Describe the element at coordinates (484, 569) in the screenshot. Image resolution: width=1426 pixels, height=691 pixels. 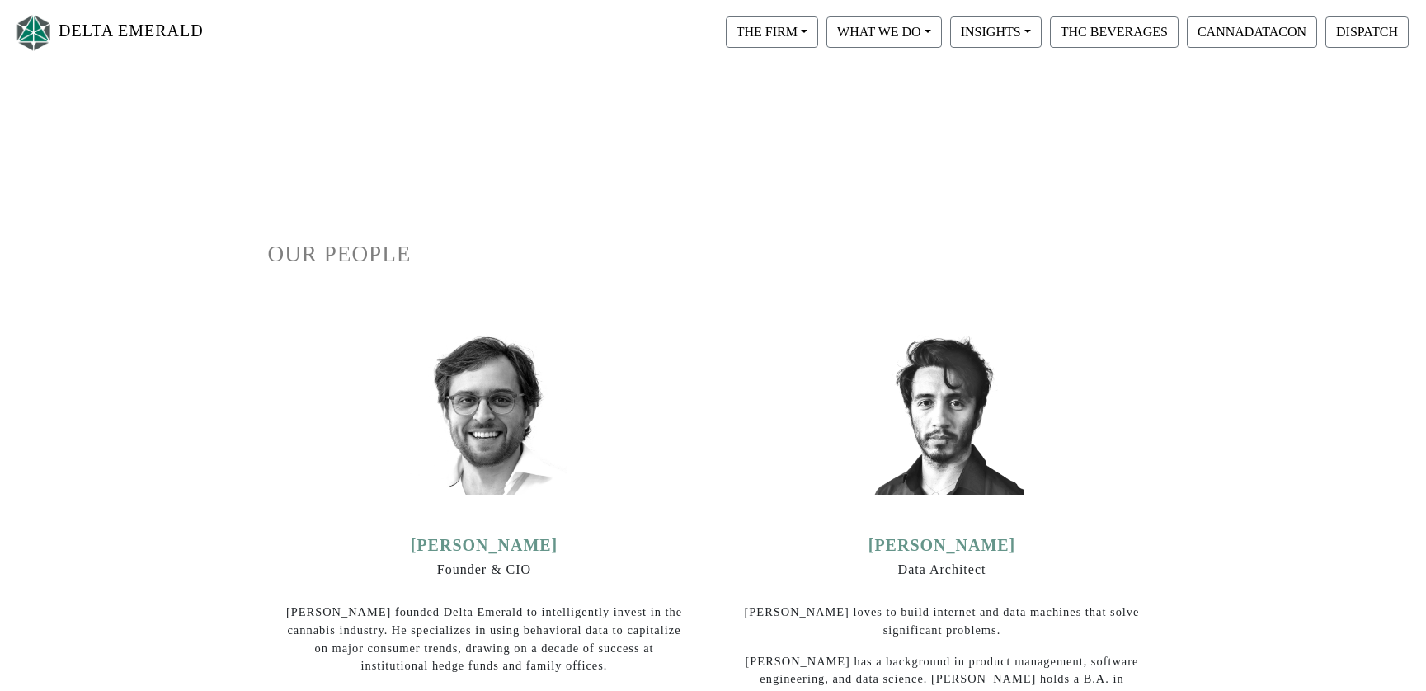
I see `h6: Founder & CIO` at that location.